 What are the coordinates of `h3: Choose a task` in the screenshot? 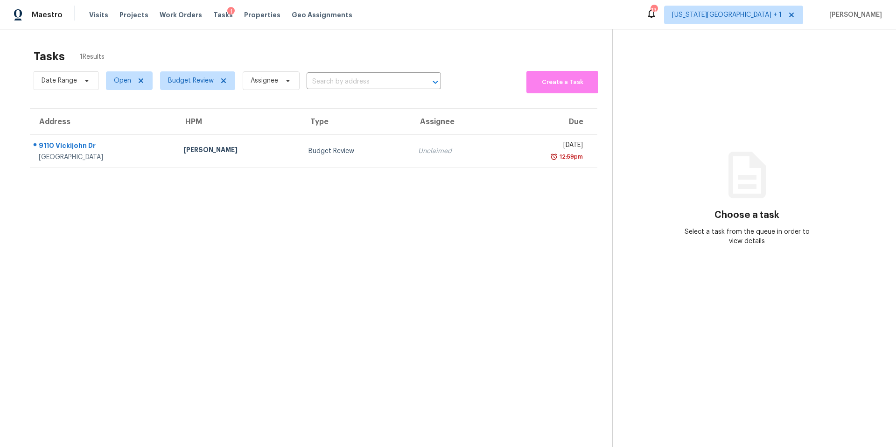 It's located at (747, 215).